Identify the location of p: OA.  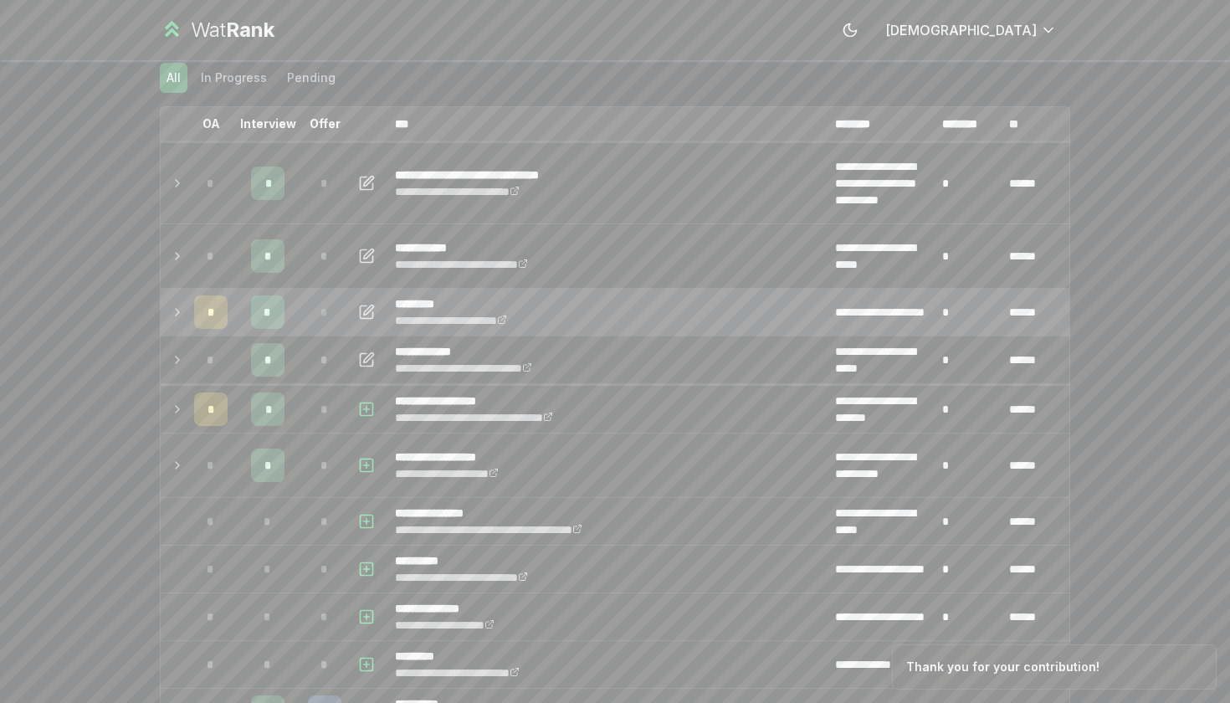
(211, 124).